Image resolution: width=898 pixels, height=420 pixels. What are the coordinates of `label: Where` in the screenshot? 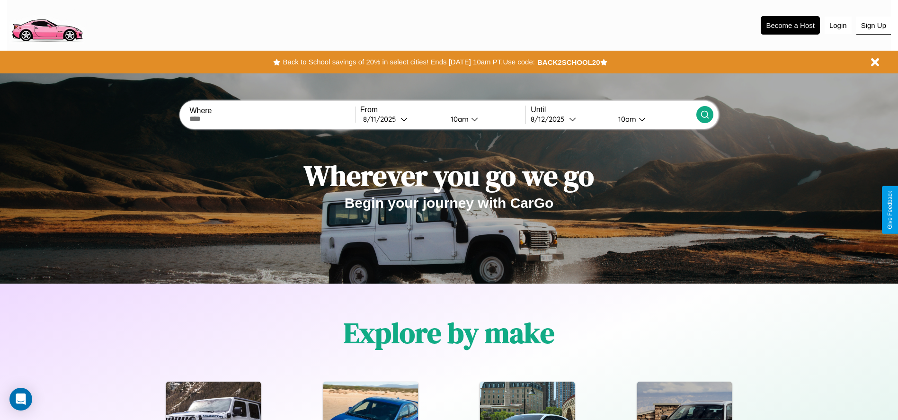 It's located at (272, 111).